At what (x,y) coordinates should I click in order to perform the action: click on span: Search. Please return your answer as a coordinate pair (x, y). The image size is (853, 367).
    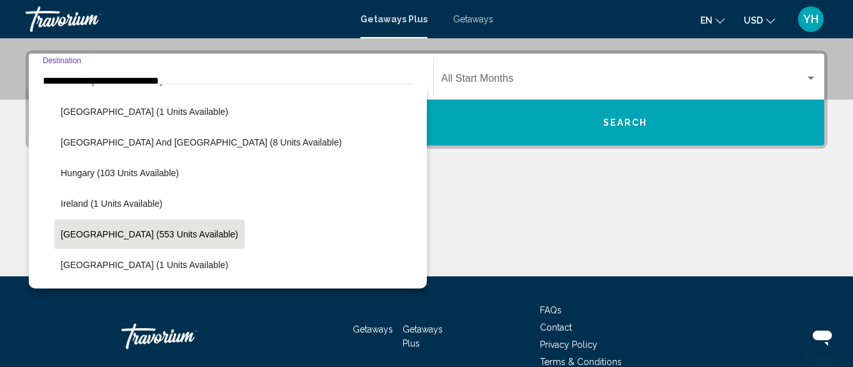
    Looking at the image, I should click on (625, 123).